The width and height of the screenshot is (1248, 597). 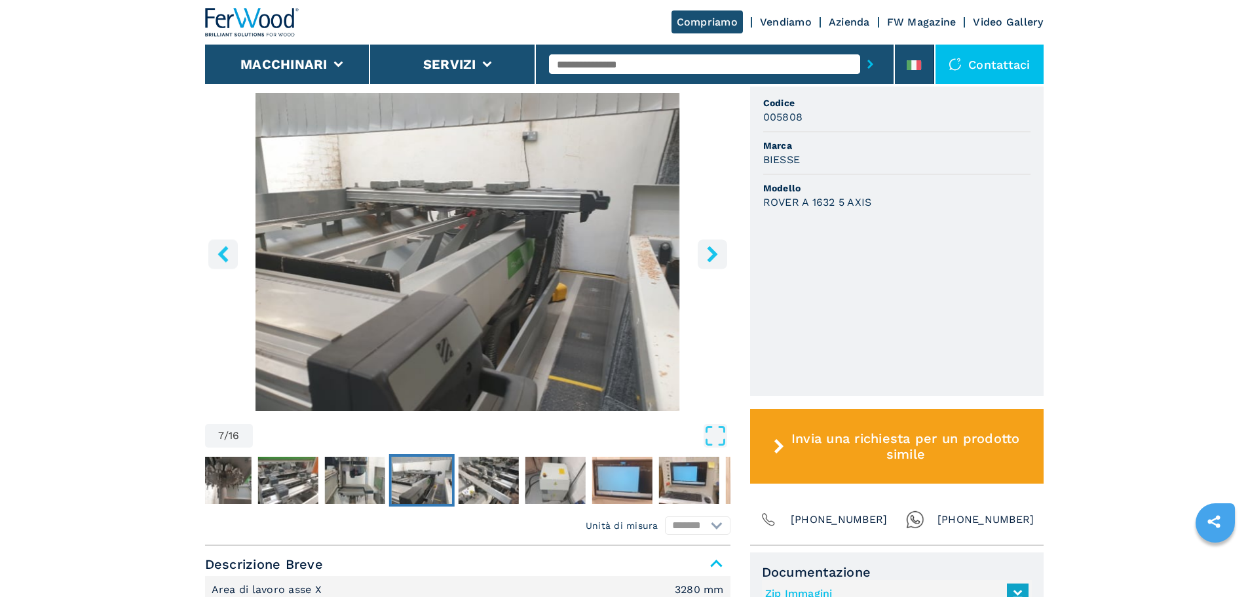 What do you see at coordinates (897, 145) in the screenshot?
I see `span: Marca` at bounding box center [897, 145].